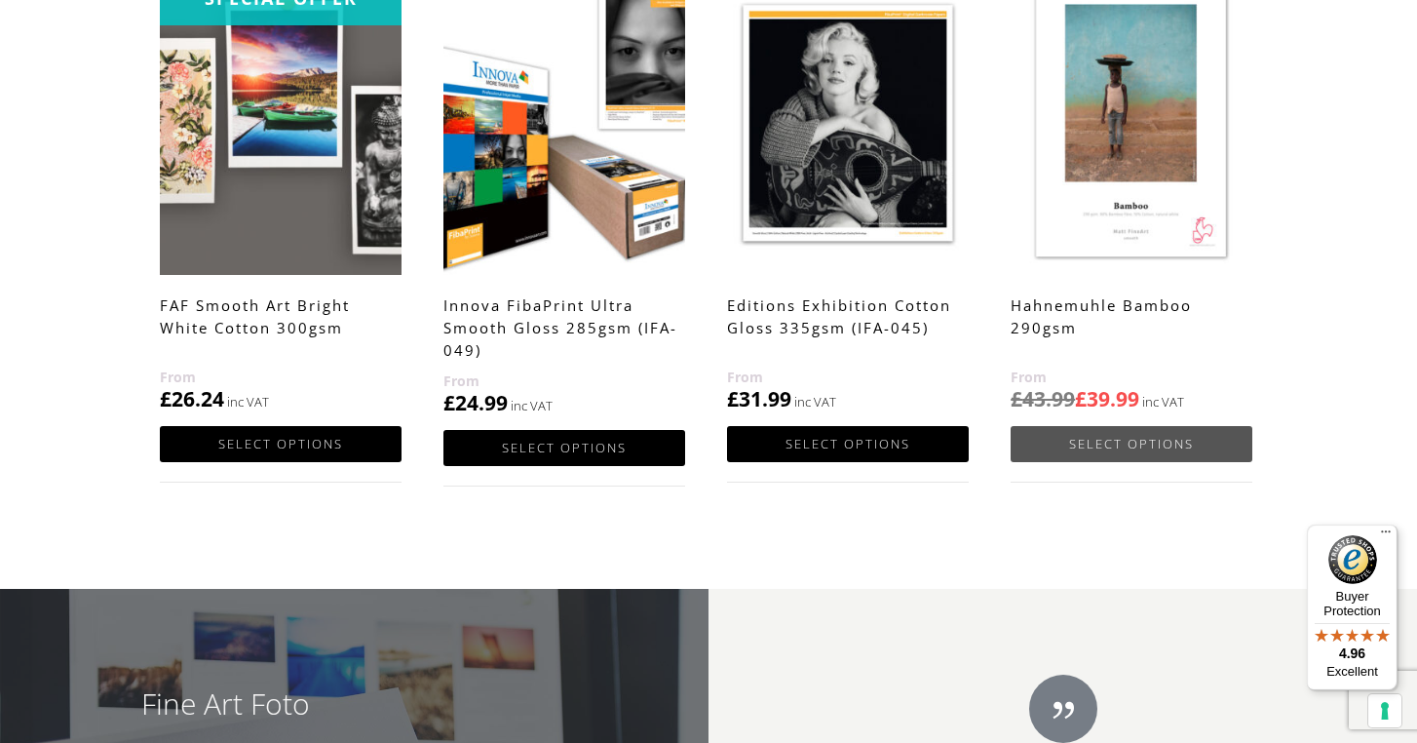  What do you see at coordinates (354, 703) in the screenshot?
I see `h3: Fine Art Foto` at bounding box center [354, 703].